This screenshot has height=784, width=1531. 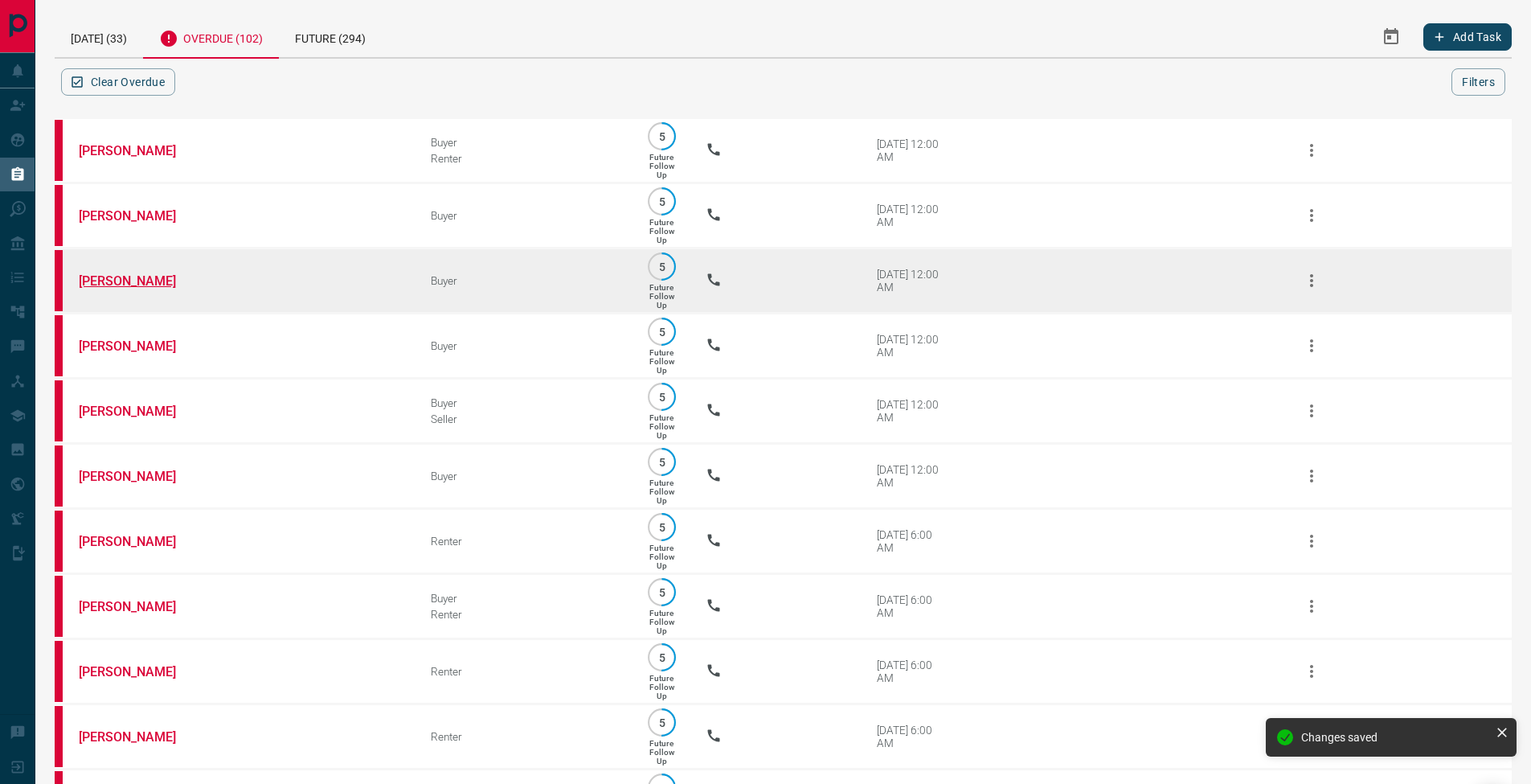 What do you see at coordinates (1478, 82) in the screenshot?
I see `button: Filters` at bounding box center [1478, 82].